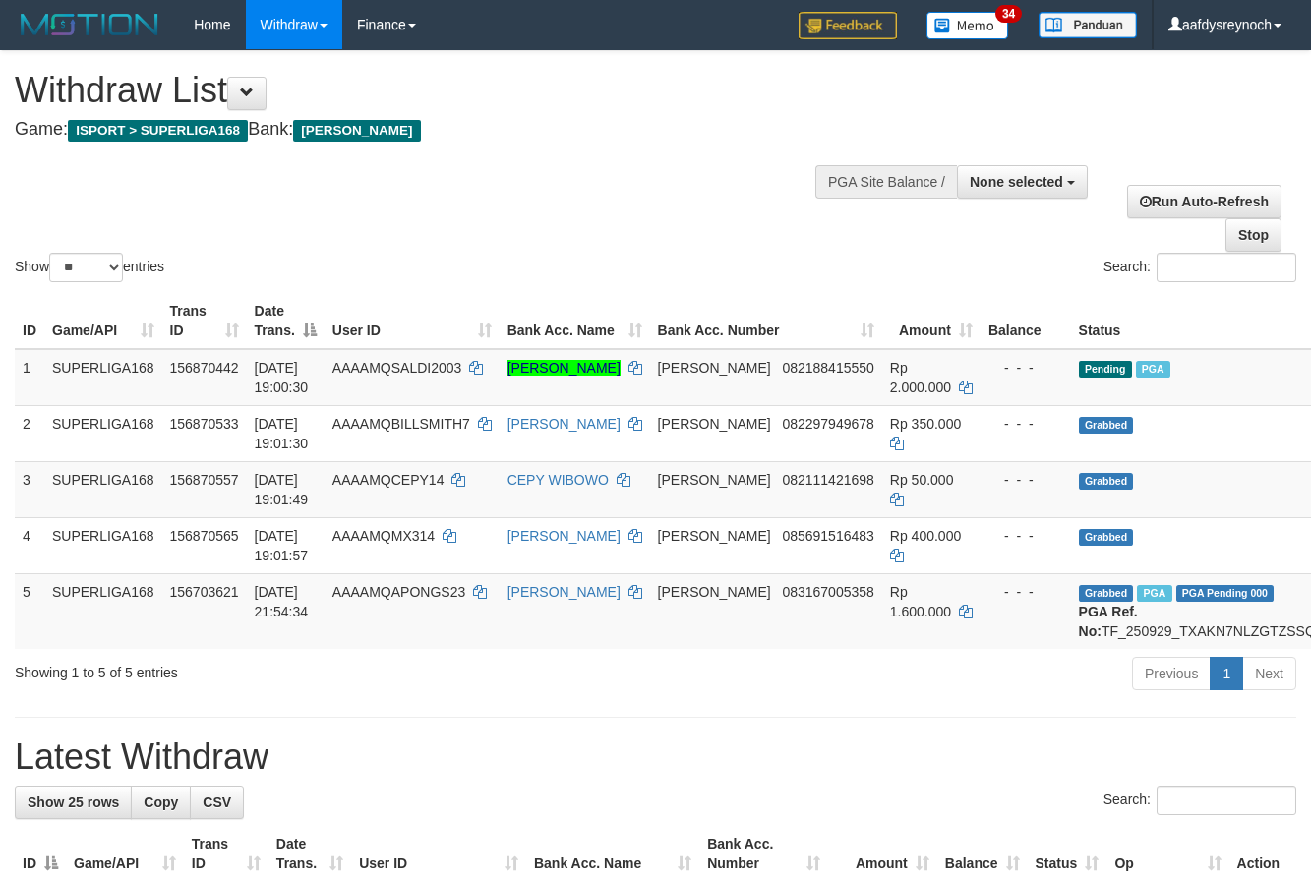 The image size is (1311, 880). I want to click on span: Show 25 rows, so click(73, 802).